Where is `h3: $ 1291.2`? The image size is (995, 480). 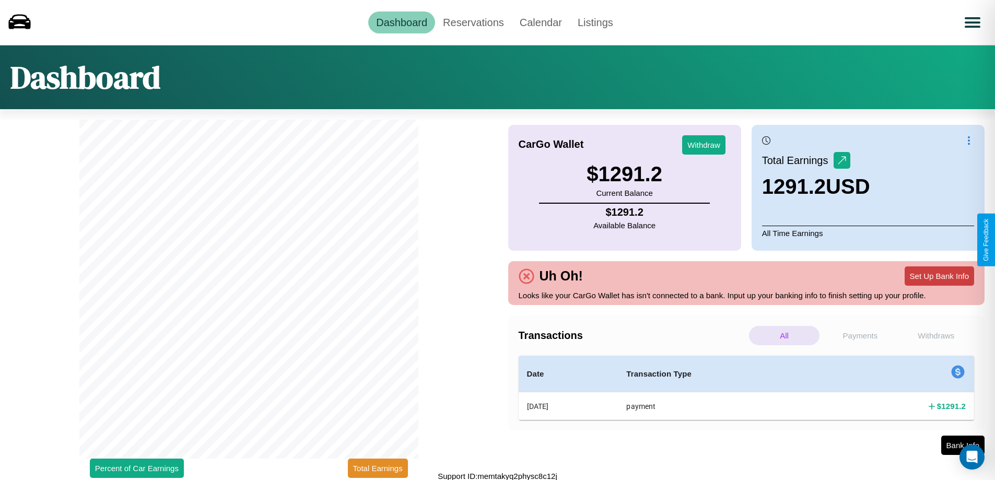 h3: $ 1291.2 is located at coordinates (624, 174).